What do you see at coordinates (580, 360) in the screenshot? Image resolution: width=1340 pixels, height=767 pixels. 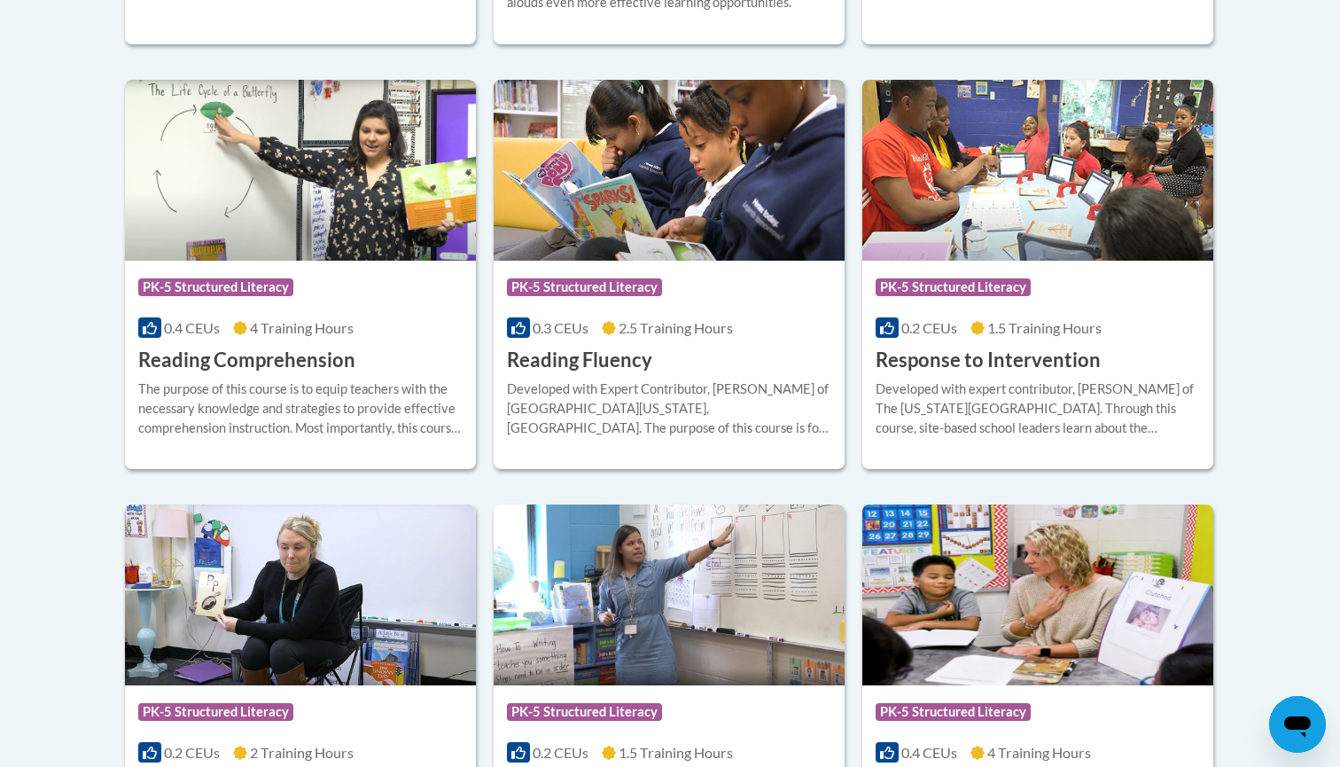 I see `h3: Reading Fluency` at bounding box center [580, 360].